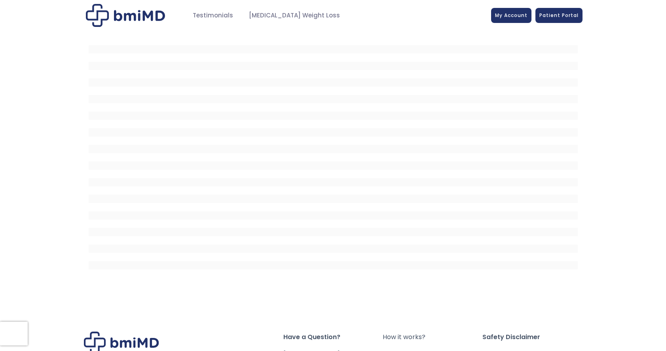 This screenshot has width=666, height=351. What do you see at coordinates (512, 15) in the screenshot?
I see `span: My Account` at bounding box center [512, 15].